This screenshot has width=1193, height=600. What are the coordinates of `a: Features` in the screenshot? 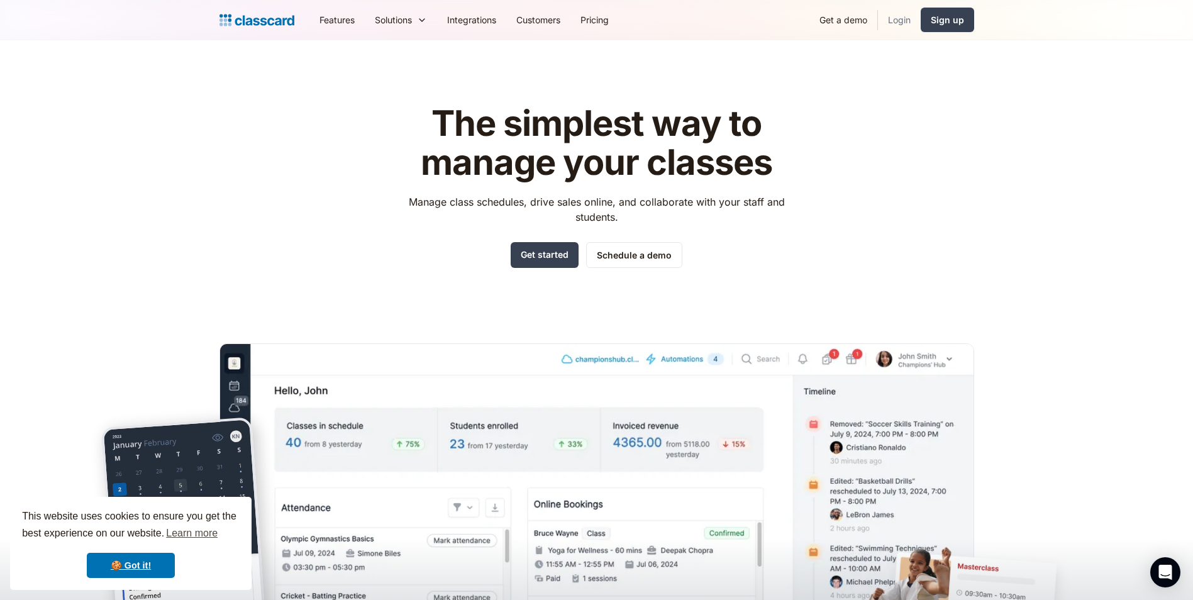 It's located at (337, 19).